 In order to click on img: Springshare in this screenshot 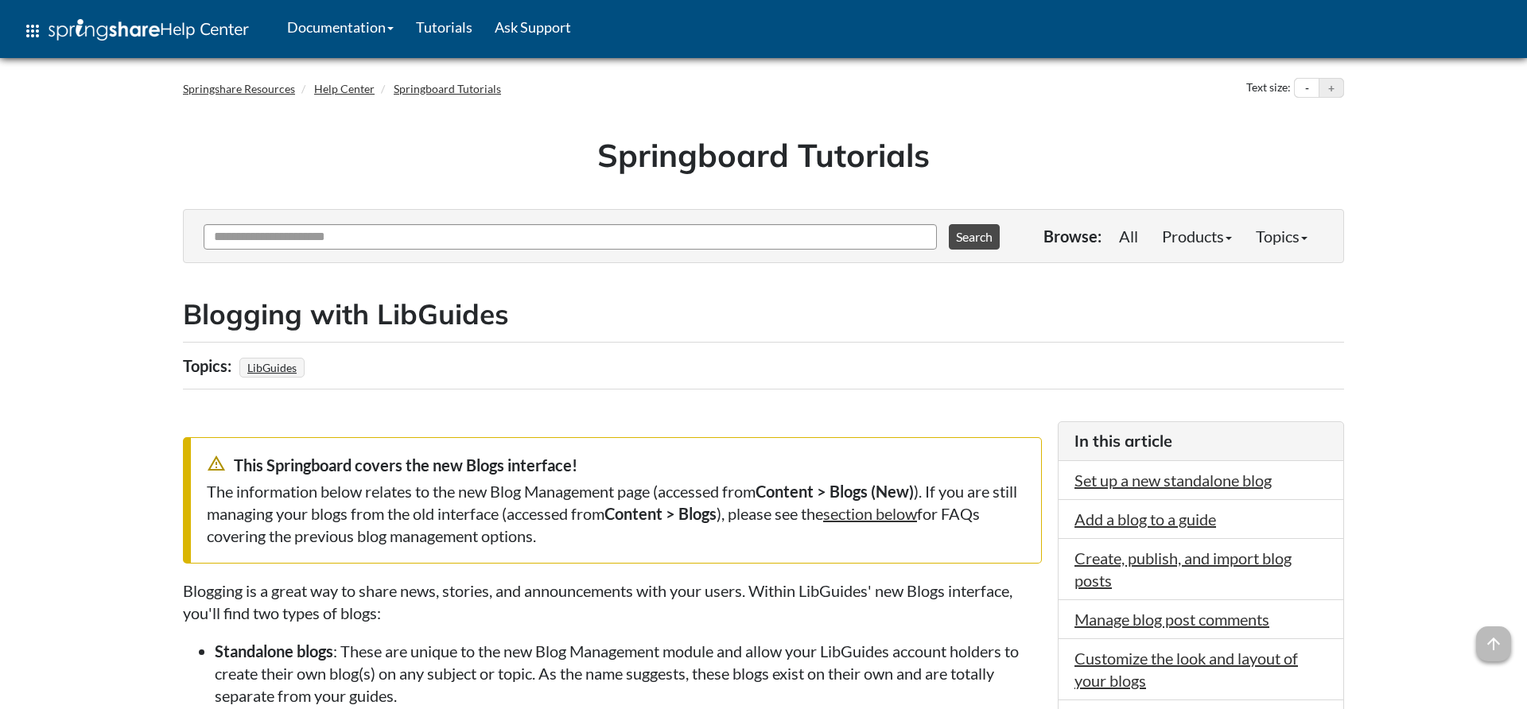, I will do `click(104, 29)`.